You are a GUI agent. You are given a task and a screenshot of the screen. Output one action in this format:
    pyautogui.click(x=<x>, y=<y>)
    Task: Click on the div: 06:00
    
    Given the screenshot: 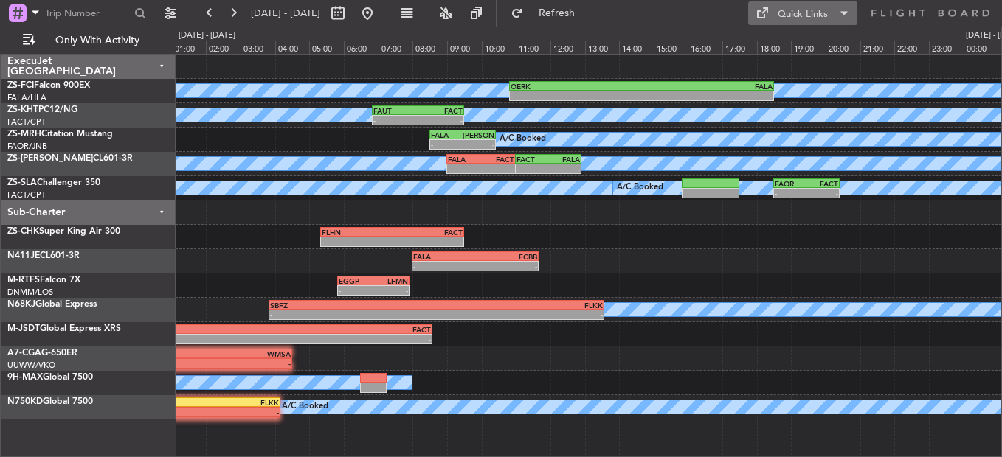 What is the action you would take?
    pyautogui.click(x=361, y=47)
    